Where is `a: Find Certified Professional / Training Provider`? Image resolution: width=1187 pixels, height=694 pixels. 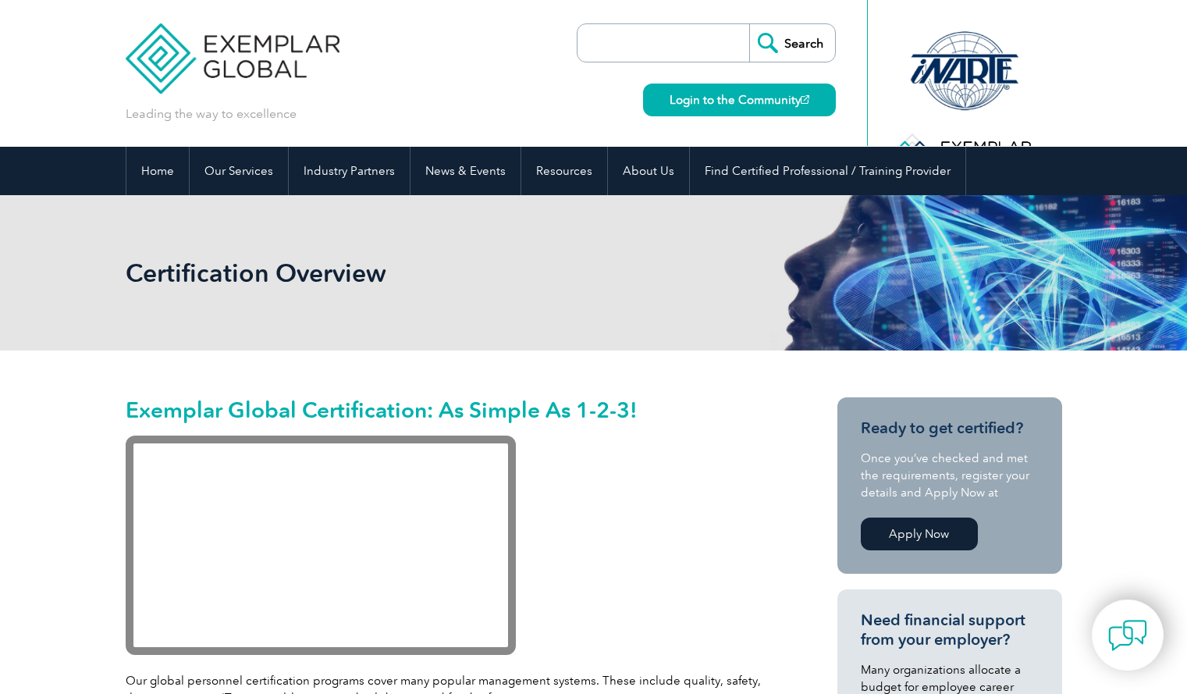 a: Find Certified Professional / Training Provider is located at coordinates (827, 171).